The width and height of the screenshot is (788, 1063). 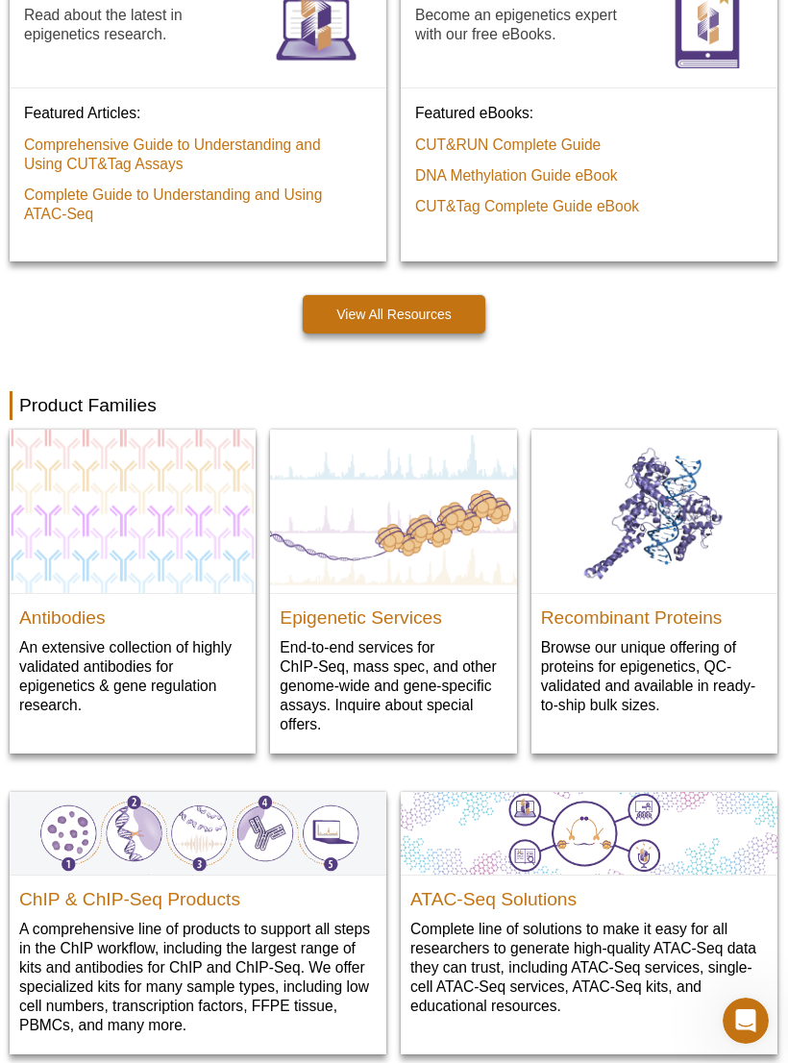 I want to click on a: CUT&Tag Complete Guide eBook, so click(x=527, y=207).